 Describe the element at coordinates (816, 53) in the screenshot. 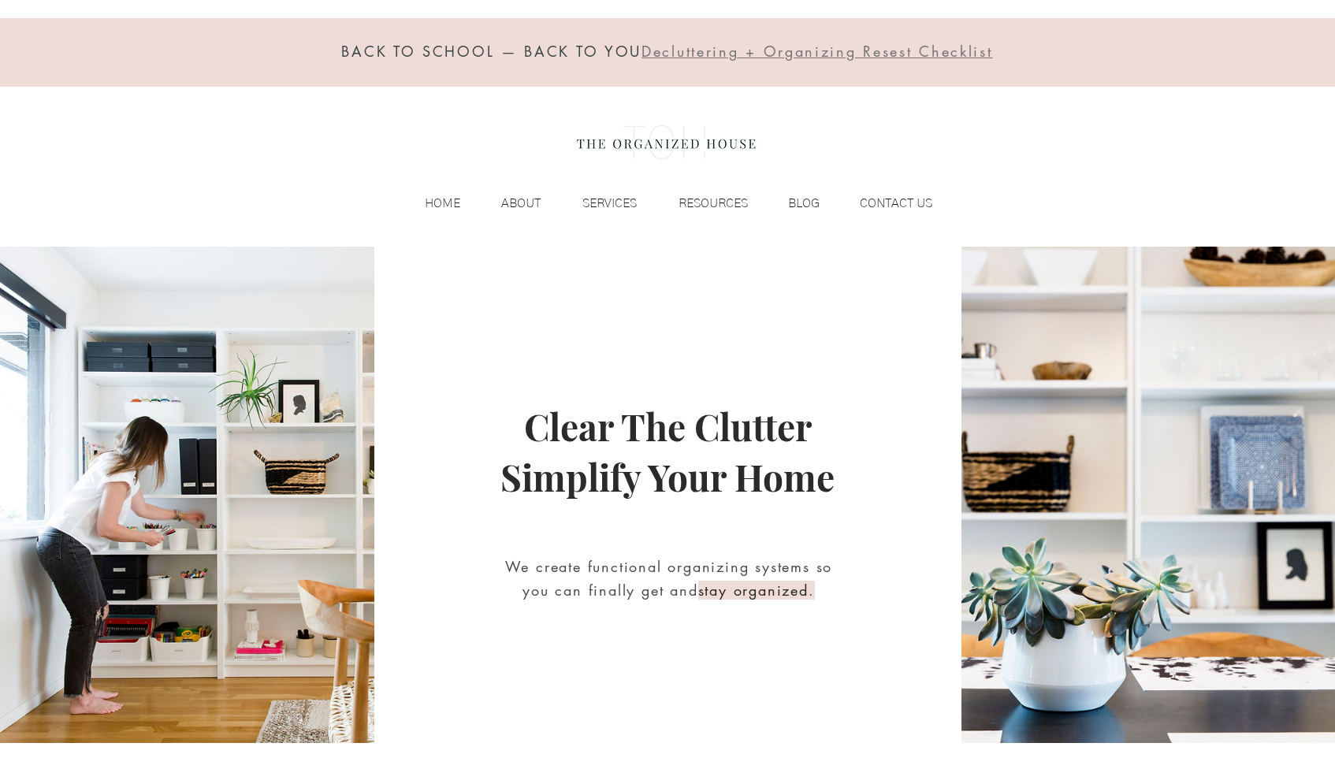

I see `a: Decluttering + Organizing Resest Checklist` at that location.